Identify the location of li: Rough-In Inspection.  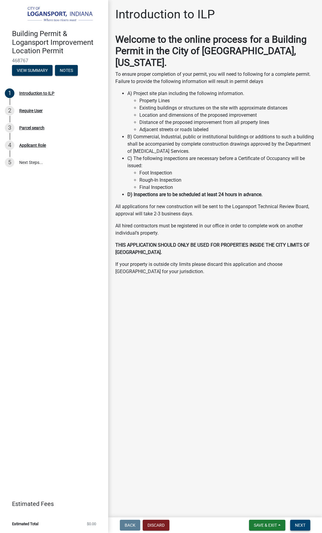
(227, 180).